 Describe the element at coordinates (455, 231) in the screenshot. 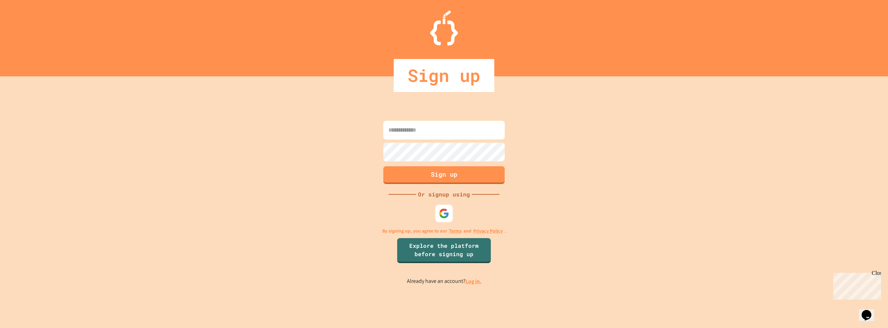

I see `a: Terms` at that location.